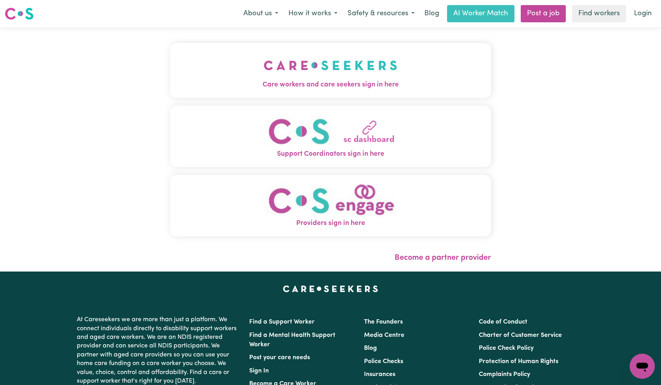 This screenshot has height=385, width=661. I want to click on button: Safety & resources, so click(381, 14).